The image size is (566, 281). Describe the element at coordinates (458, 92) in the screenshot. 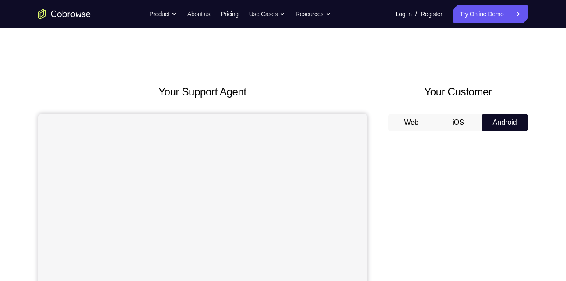

I see `h2: Your Customer` at that location.